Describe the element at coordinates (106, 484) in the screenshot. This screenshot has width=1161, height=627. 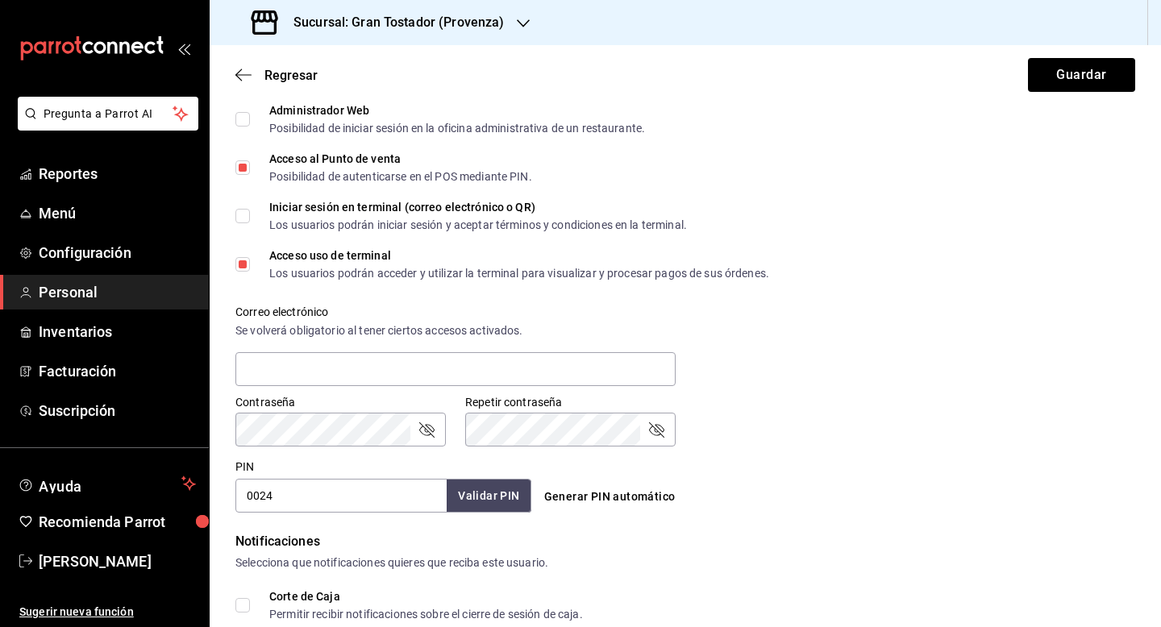
I see `span: Ayuda` at that location.